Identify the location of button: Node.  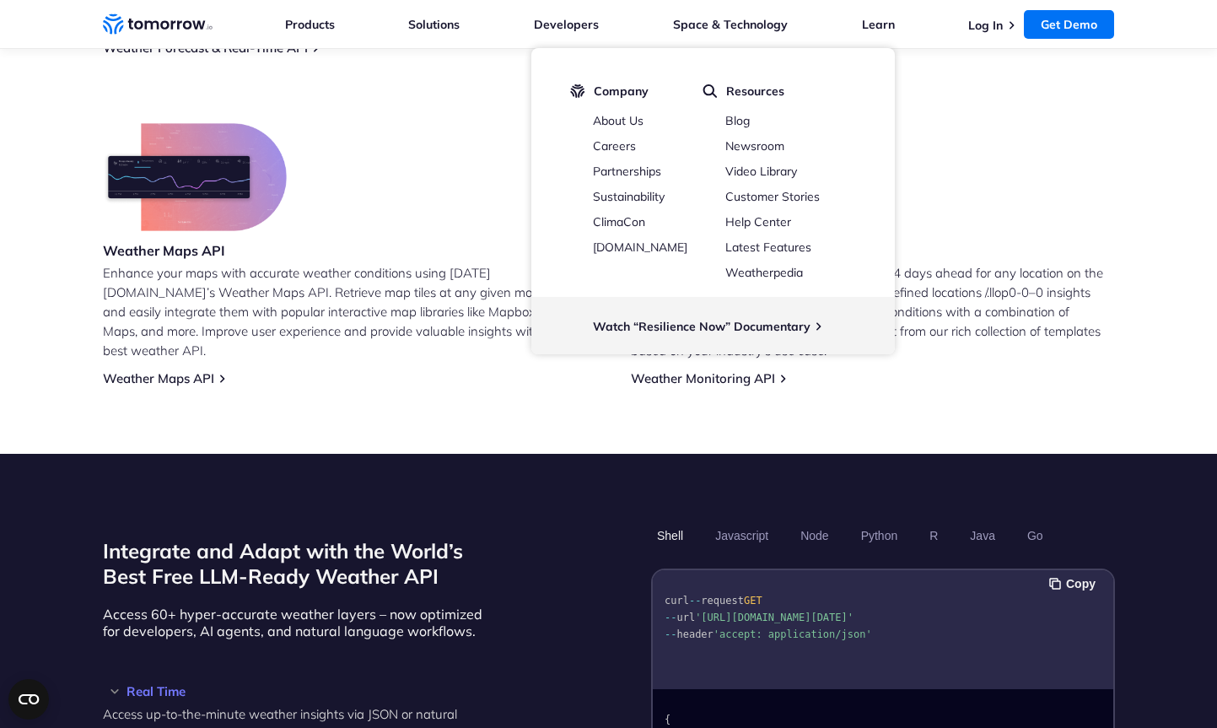
(814, 536).